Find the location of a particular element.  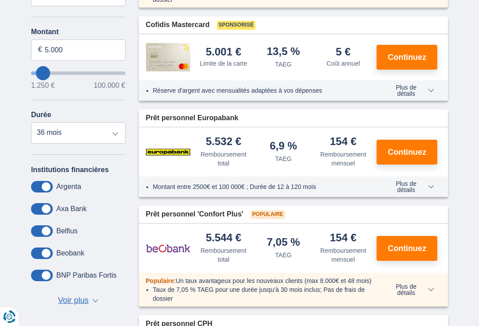

img: pret personnel Cofidis CC is located at coordinates (168, 57).